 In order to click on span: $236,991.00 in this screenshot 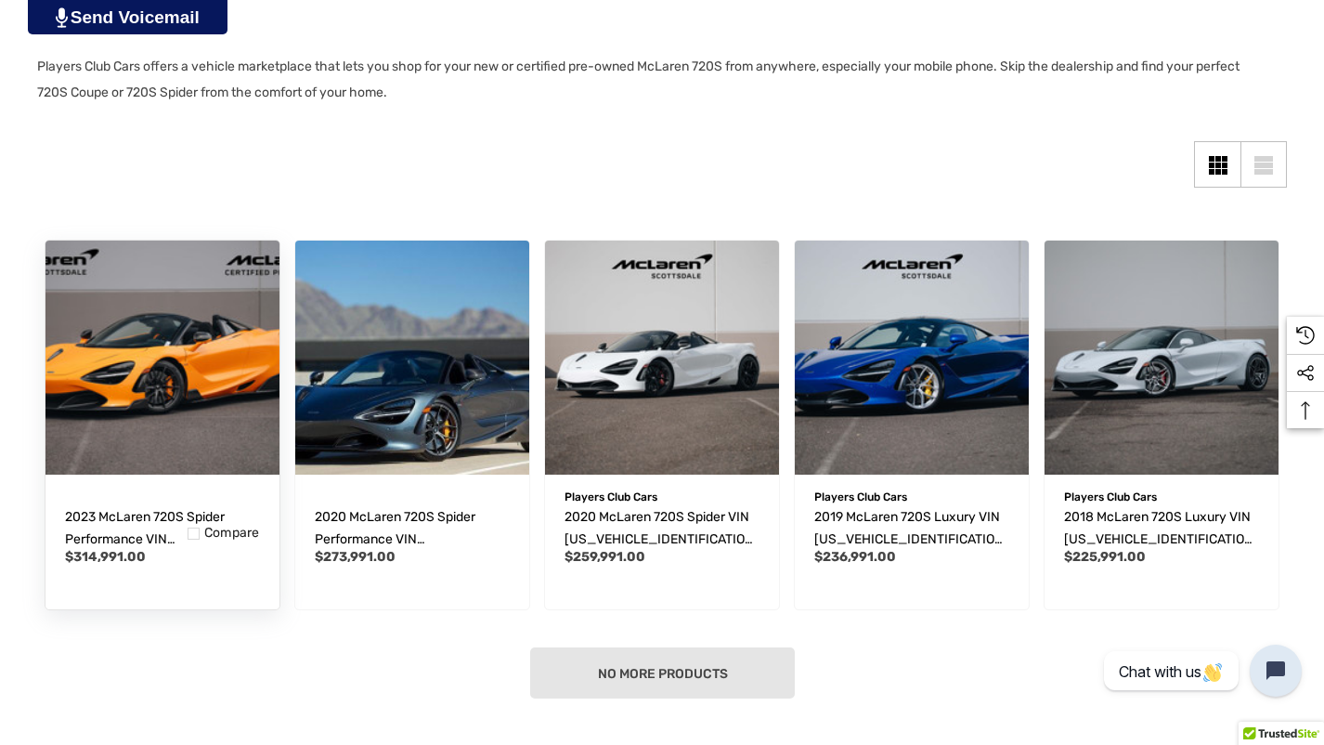, I will do `click(855, 556)`.